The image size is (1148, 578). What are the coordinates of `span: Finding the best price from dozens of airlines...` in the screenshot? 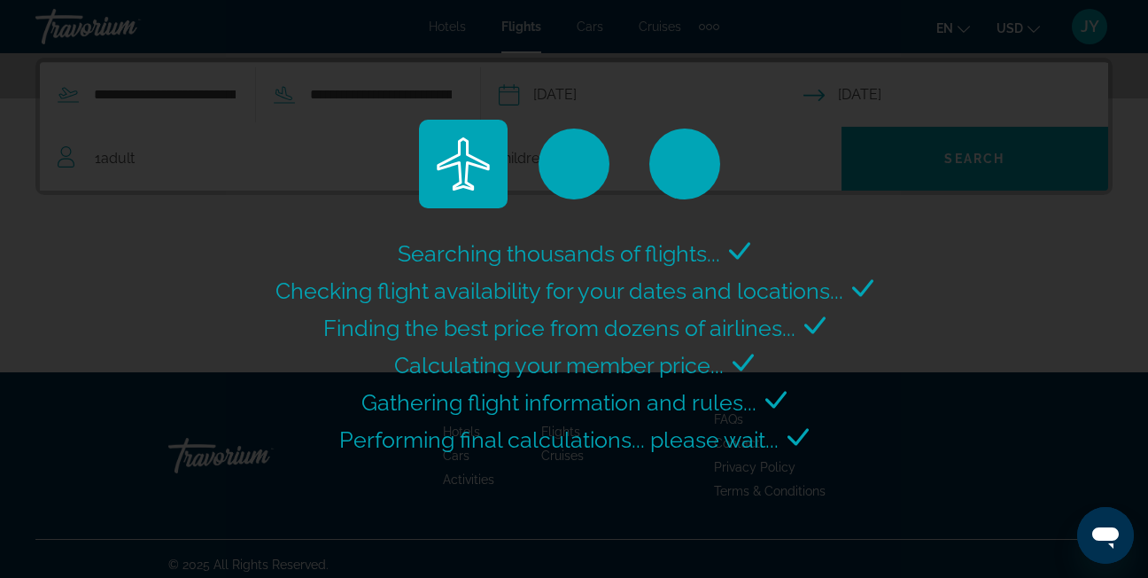 It's located at (559, 328).